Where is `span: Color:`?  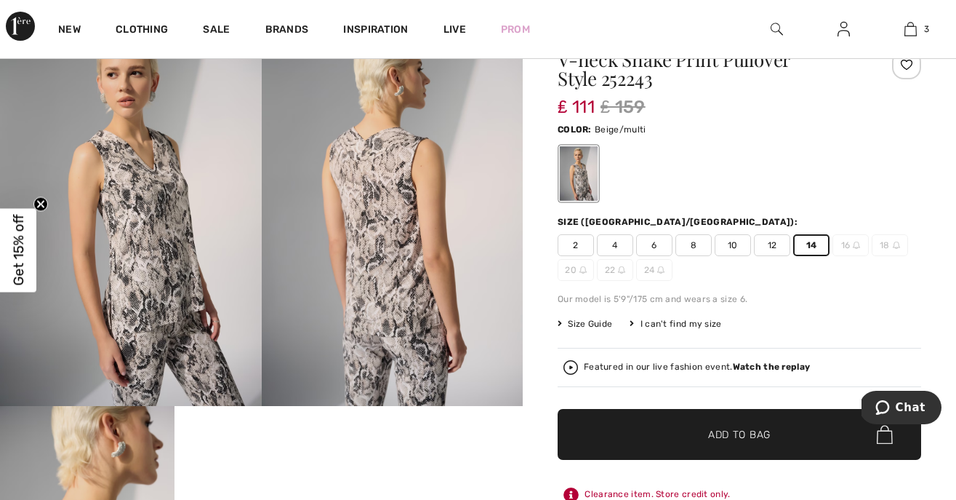
span: Color: is located at coordinates (575, 129).